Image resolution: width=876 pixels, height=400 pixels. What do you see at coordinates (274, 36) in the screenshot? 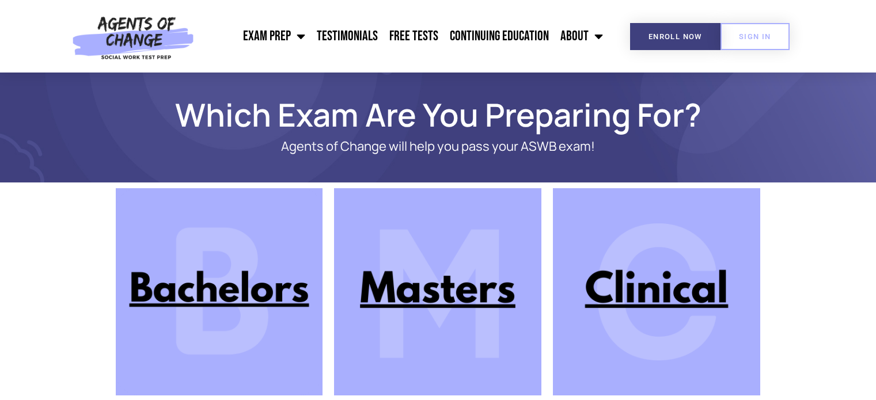
I see `a: Exam Prep` at bounding box center [274, 36].